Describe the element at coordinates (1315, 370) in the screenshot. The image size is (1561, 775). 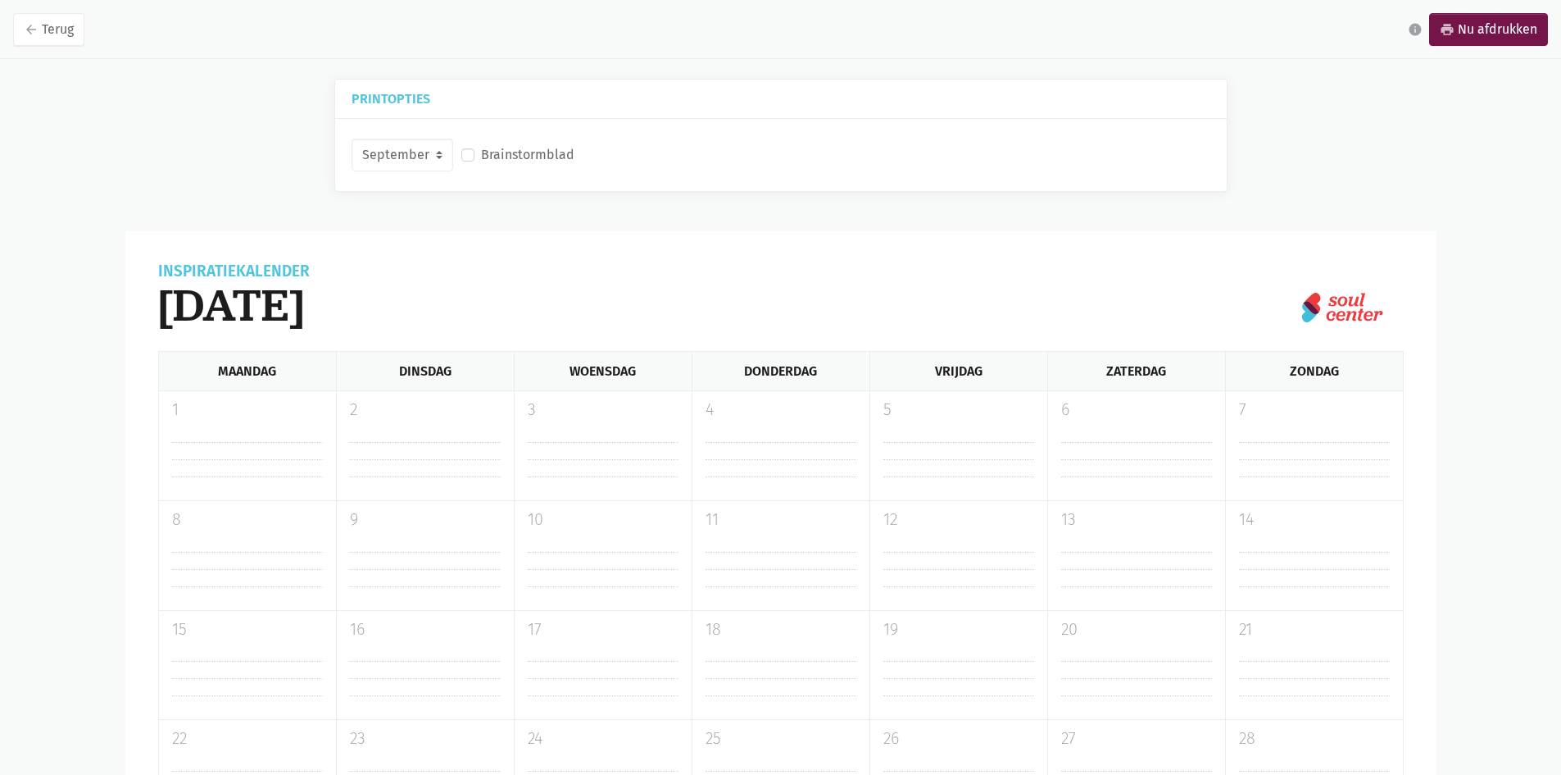
I see `div: Zondag` at that location.